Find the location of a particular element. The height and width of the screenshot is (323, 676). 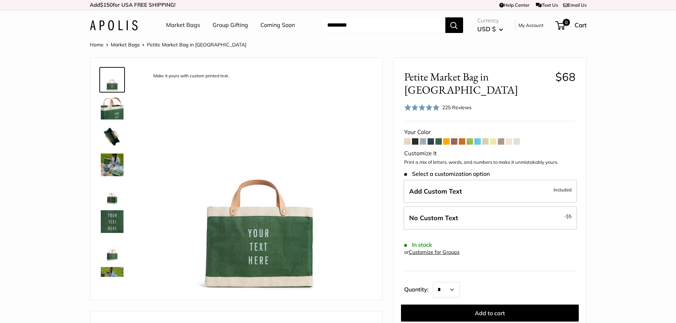

span: Currency is located at coordinates (490, 21).